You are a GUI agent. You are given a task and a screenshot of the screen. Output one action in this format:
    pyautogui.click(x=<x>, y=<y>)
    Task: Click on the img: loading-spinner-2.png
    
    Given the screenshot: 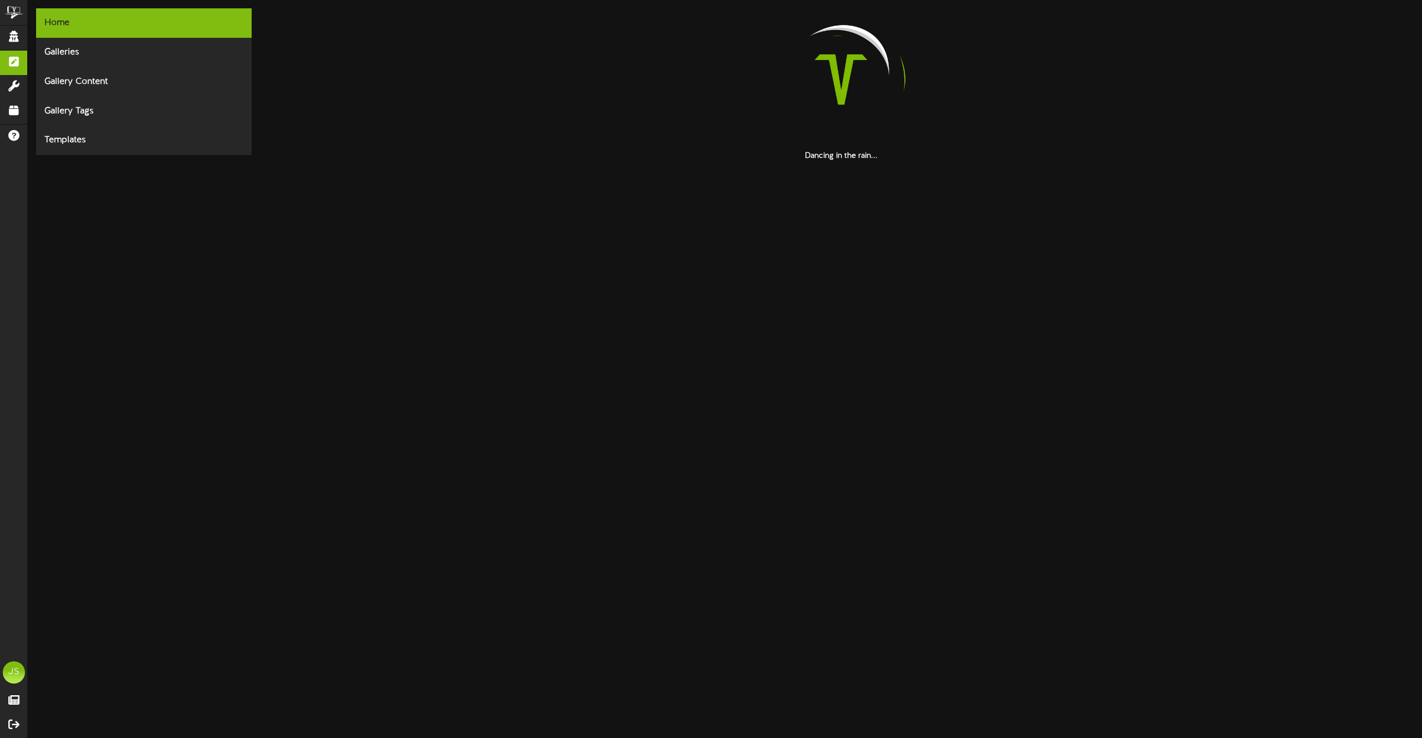 What is the action you would take?
    pyautogui.click(x=841, y=79)
    